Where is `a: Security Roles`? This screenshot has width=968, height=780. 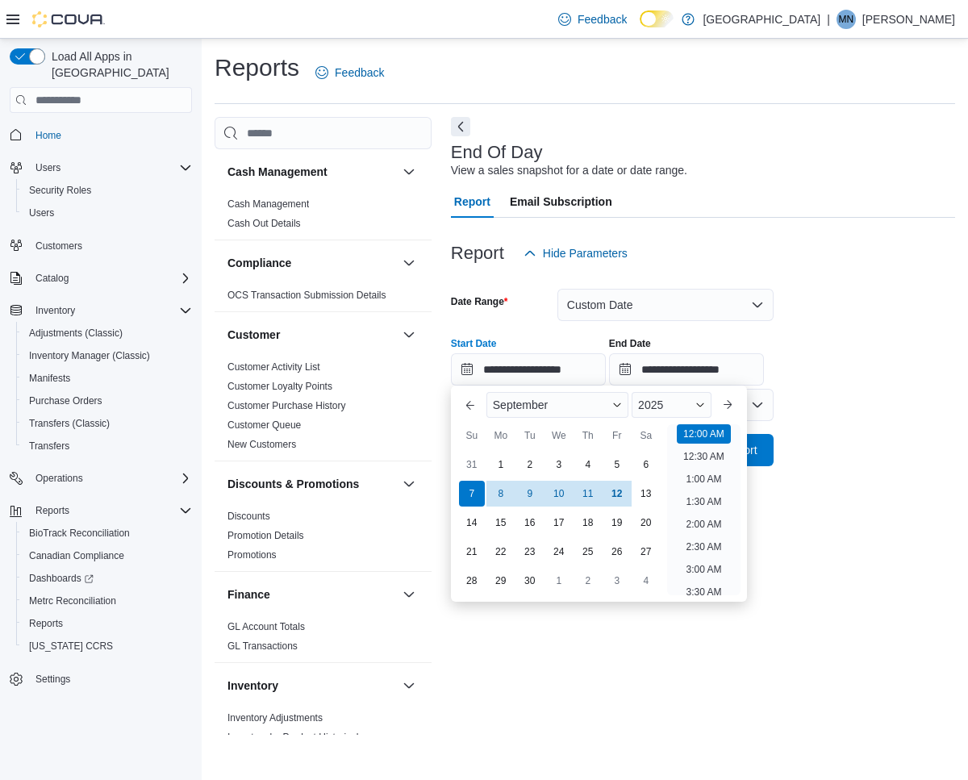 a: Security Roles is located at coordinates (60, 190).